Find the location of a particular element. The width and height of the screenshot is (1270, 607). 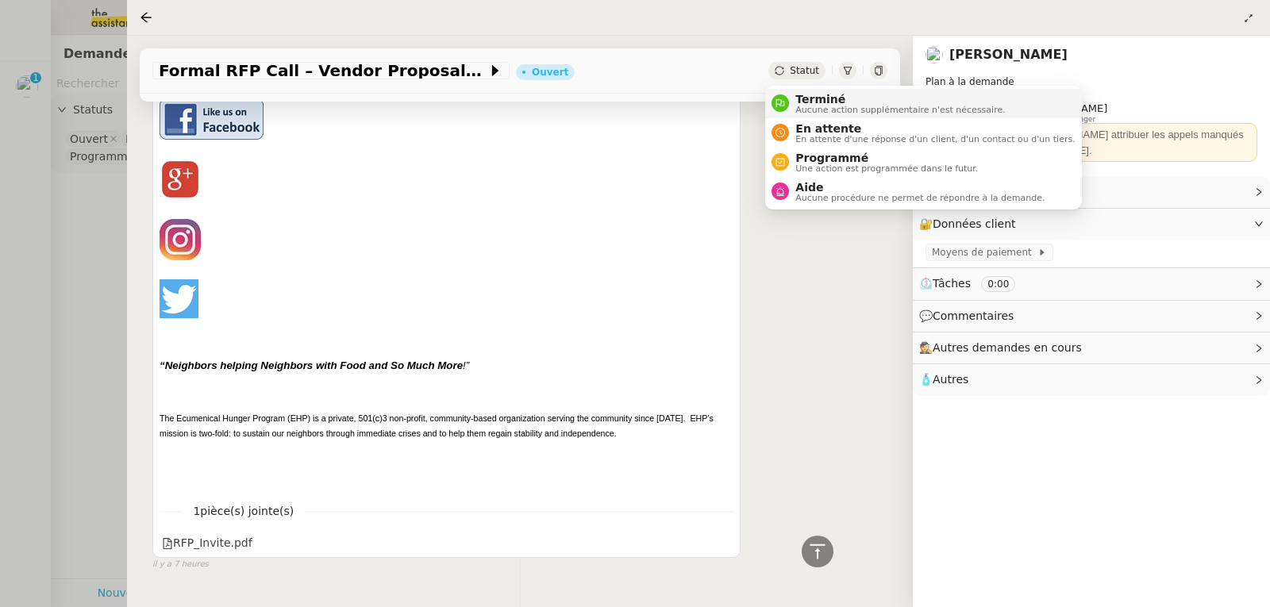

div: 💬Commentaires is located at coordinates (1091, 316).